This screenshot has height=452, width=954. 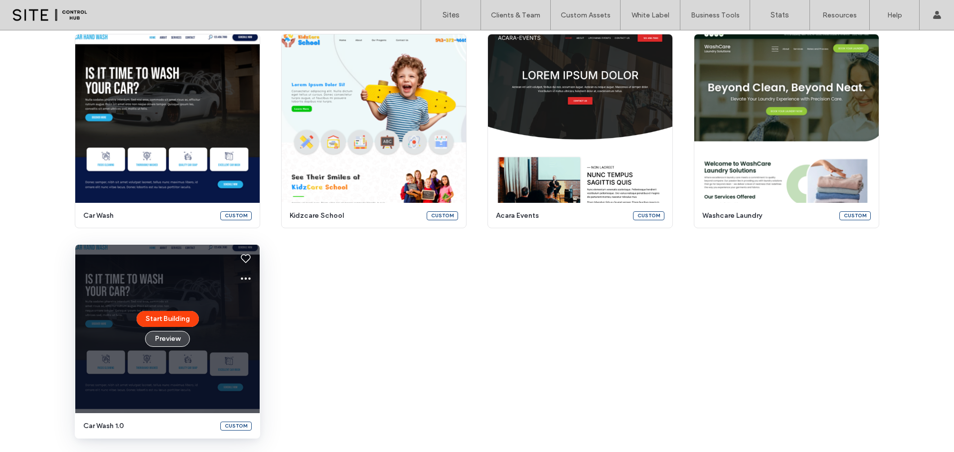 What do you see at coordinates (715, 15) in the screenshot?
I see `label: Business Tools` at bounding box center [715, 15].